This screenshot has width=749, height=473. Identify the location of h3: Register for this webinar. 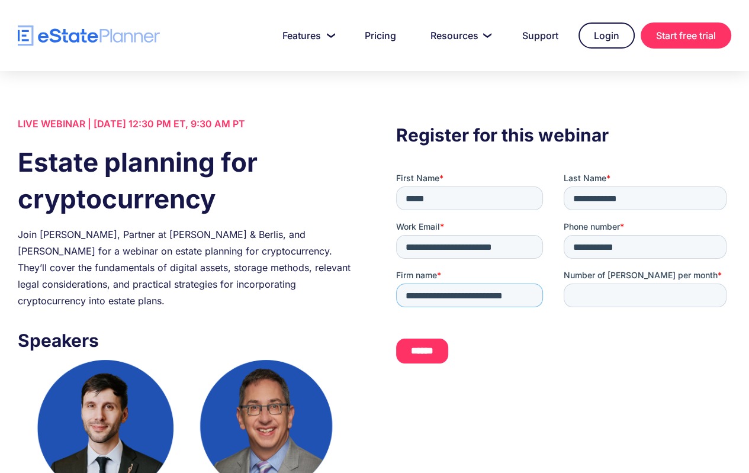
(563, 135).